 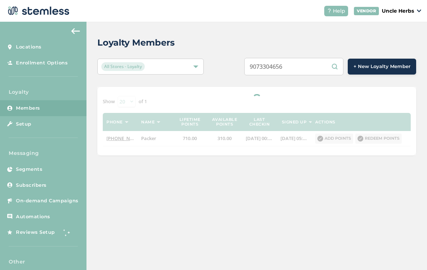 What do you see at coordinates (382, 67) in the screenshot?
I see `button: + New Loyalty Member` at bounding box center [382, 67].